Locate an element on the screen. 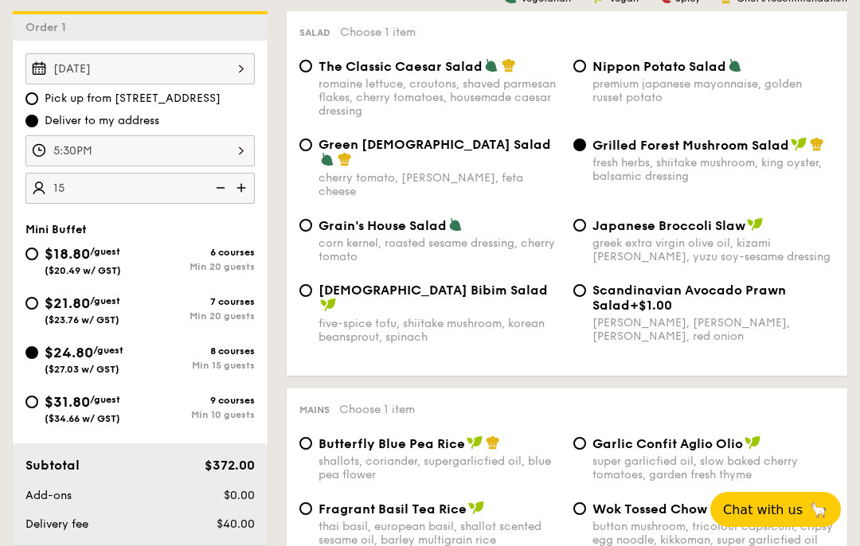  div: 6 courses is located at coordinates (198, 252).